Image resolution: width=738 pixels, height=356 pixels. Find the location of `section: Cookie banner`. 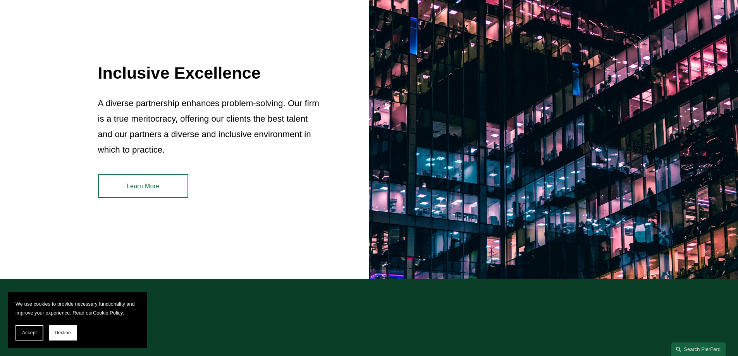

section: Cookie banner is located at coordinates (77, 320).